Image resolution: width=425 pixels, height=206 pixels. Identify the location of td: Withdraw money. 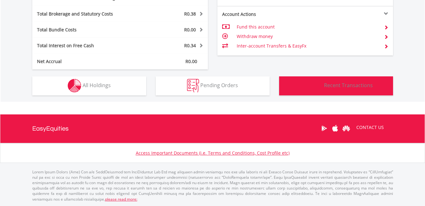
(308, 36).